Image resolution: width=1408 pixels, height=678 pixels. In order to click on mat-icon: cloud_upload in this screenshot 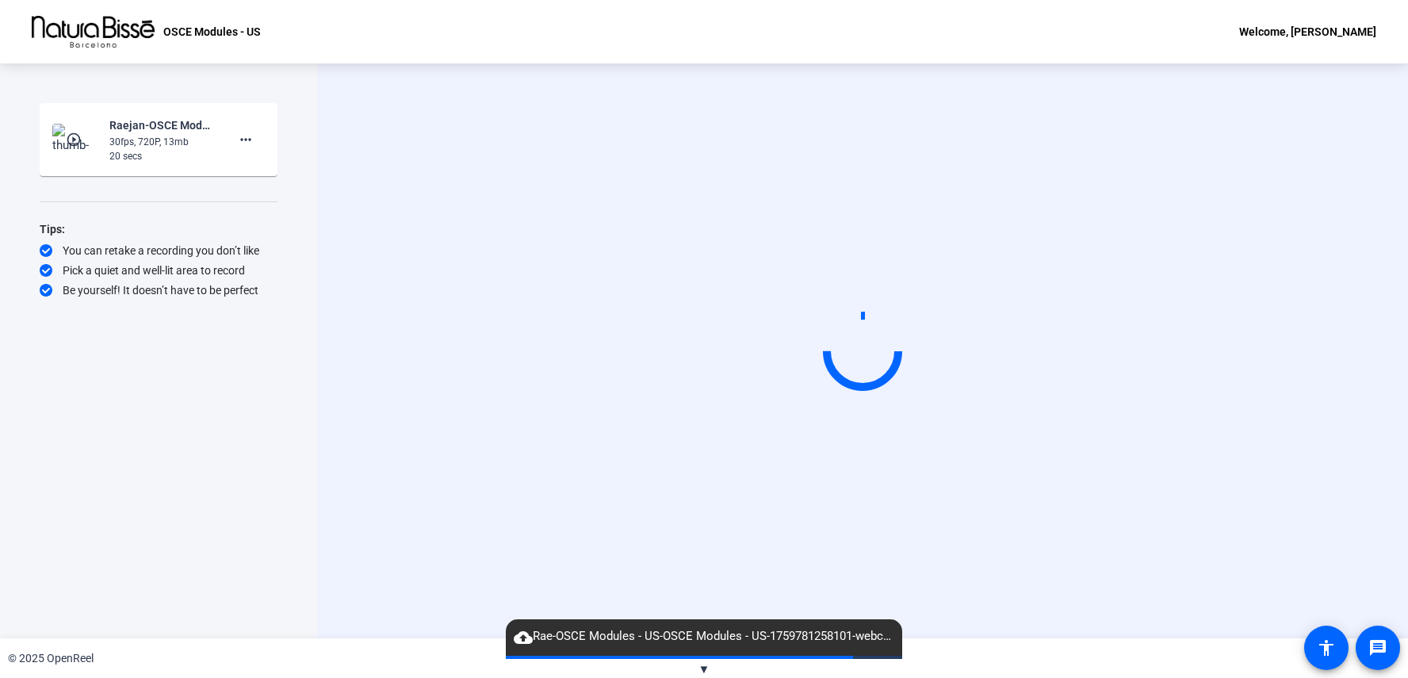, I will do `click(523, 638)`.